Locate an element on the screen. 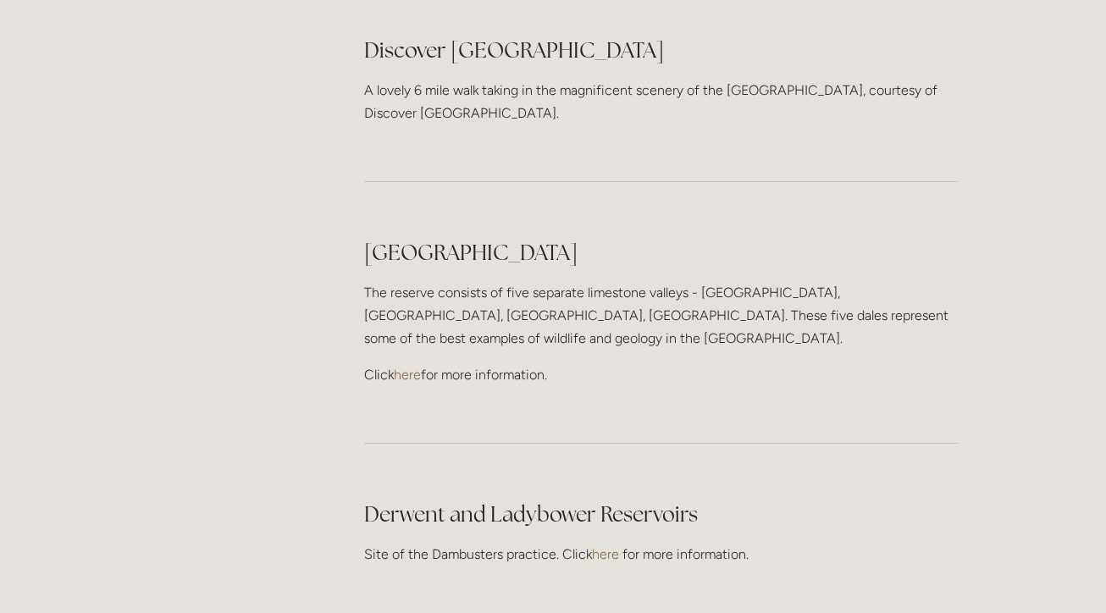  p: Click for more information. is located at coordinates (660, 374).